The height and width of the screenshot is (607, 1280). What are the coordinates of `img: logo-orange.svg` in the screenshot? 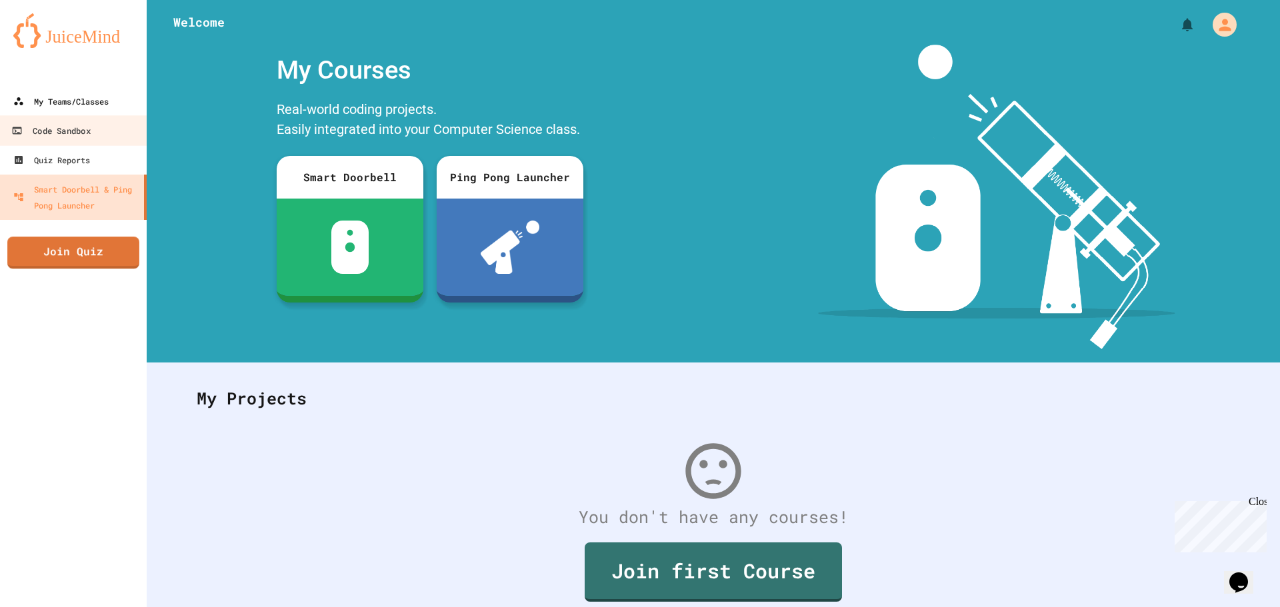 It's located at (73, 31).